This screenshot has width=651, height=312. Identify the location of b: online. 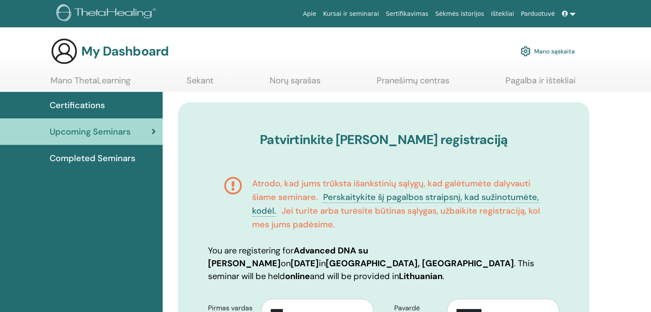
(297, 276).